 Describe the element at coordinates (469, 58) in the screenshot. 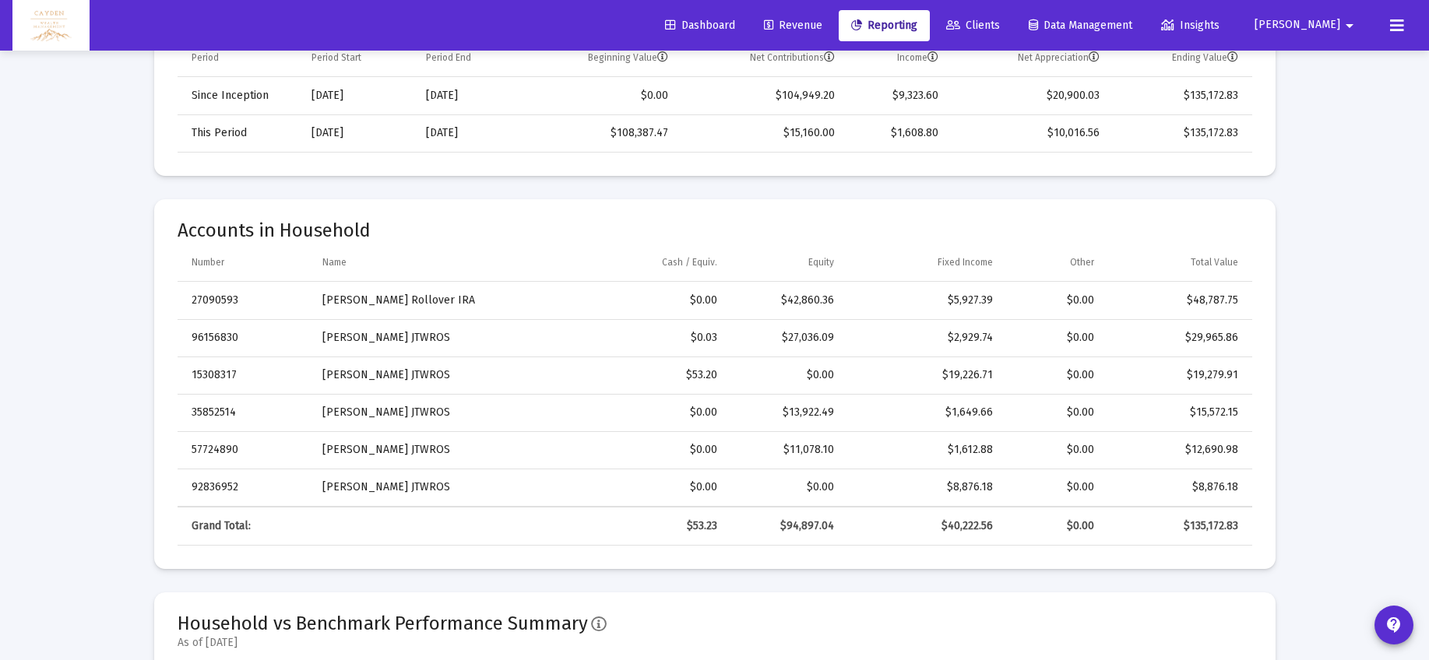

I see `td: Column Period End` at that location.